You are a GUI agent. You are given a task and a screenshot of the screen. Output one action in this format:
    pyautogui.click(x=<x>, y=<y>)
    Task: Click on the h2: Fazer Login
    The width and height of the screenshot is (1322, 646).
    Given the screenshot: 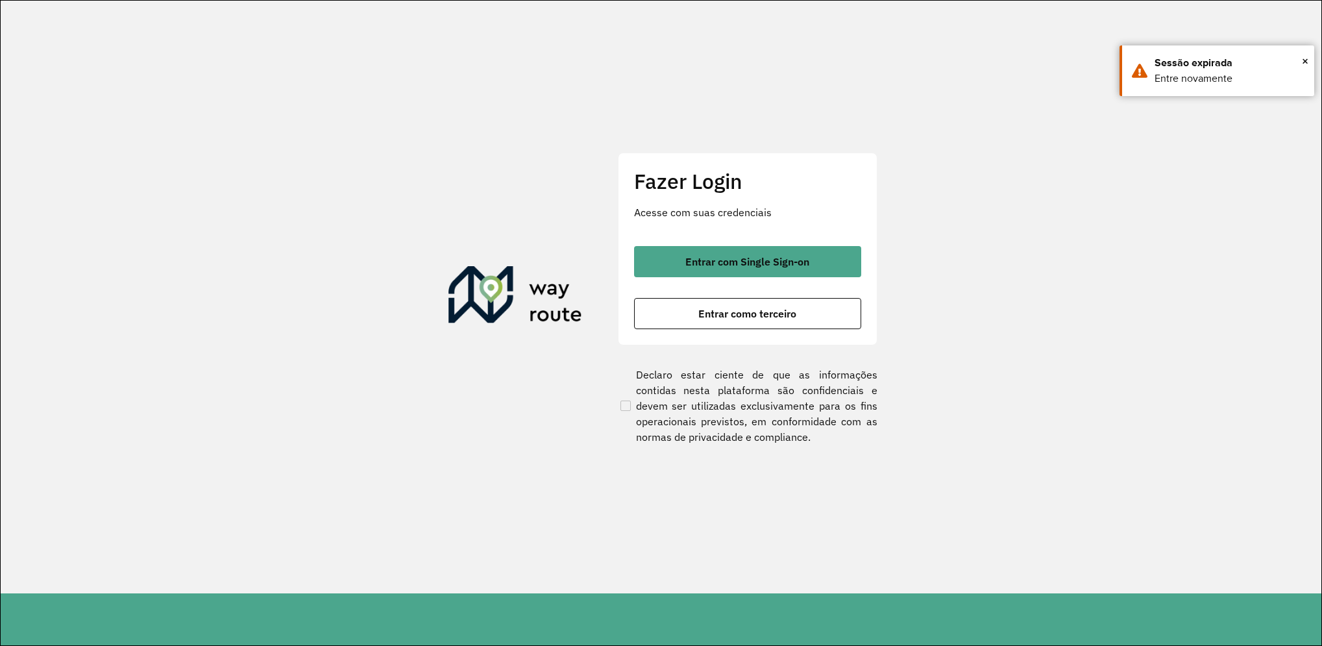 What is the action you would take?
    pyautogui.click(x=748, y=181)
    